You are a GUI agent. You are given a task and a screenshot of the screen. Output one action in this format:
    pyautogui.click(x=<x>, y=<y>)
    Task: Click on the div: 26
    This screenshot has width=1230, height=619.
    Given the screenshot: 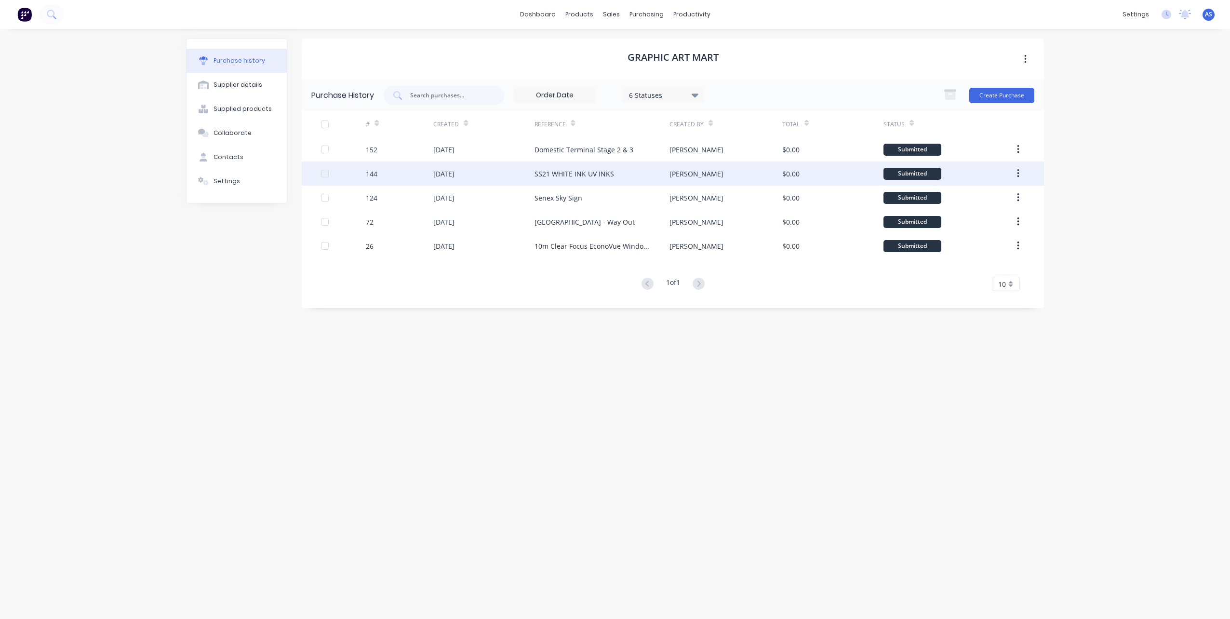 What is the action you would take?
    pyautogui.click(x=370, y=246)
    